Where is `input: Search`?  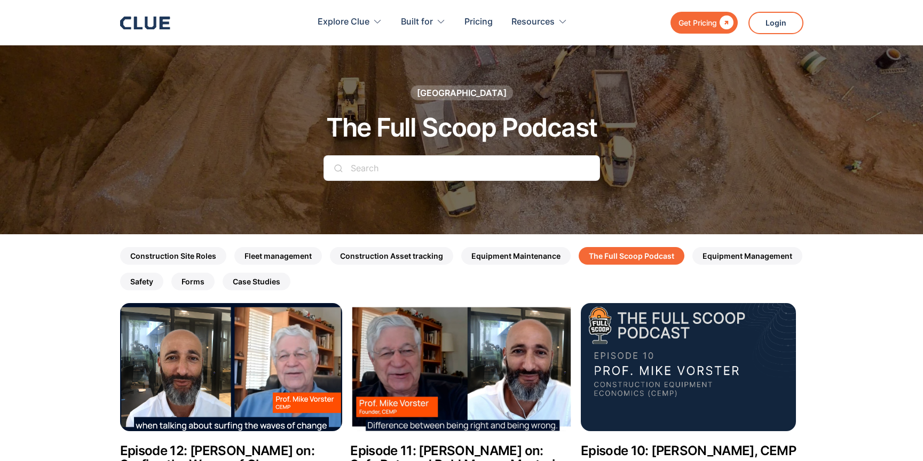 input: Search is located at coordinates (462, 168).